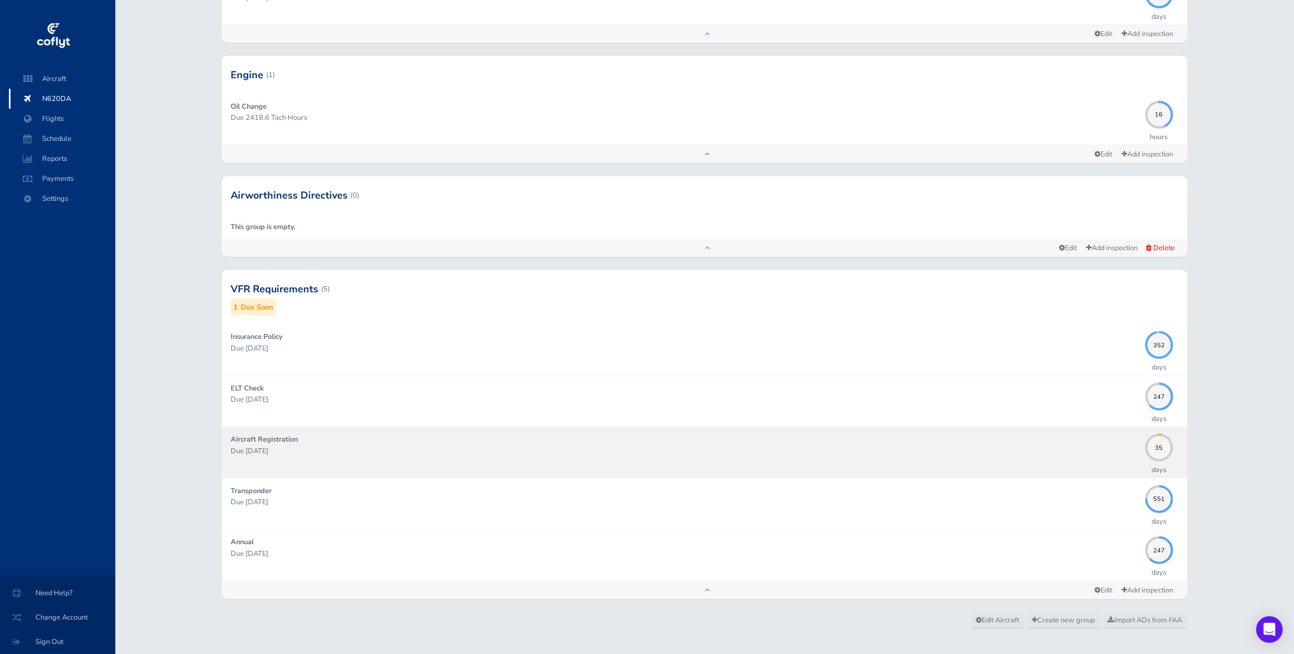 The image size is (1294, 654). What do you see at coordinates (705, 119) in the screenshot?
I see `a: Oil Change Due 2418.6 Tach Hours 16hours` at bounding box center [705, 119].